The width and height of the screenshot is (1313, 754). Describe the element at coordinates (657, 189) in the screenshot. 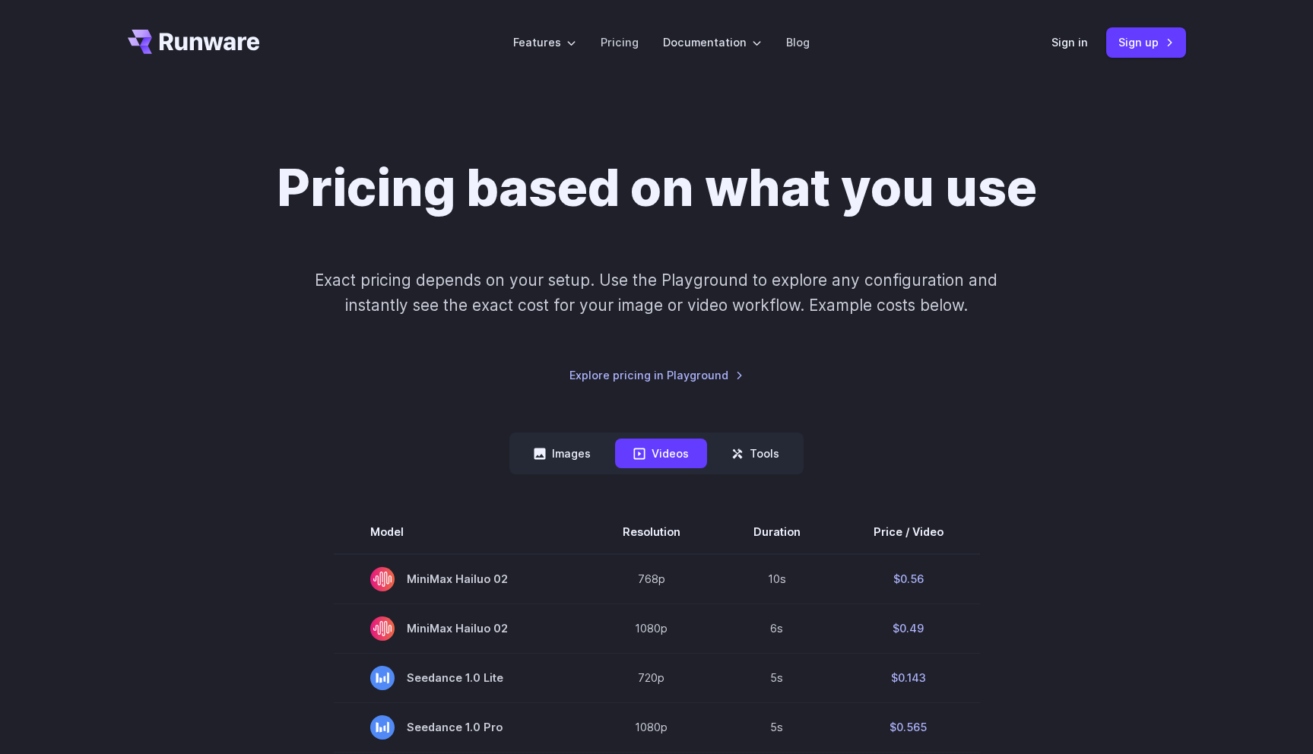

I see `h1: Pricing based on what you use` at that location.